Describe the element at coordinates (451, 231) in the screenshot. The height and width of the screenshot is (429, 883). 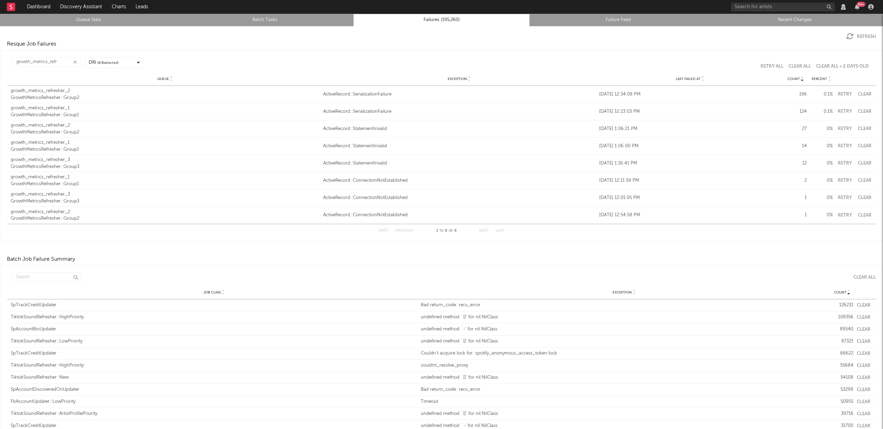
I see `span: of` at that location.